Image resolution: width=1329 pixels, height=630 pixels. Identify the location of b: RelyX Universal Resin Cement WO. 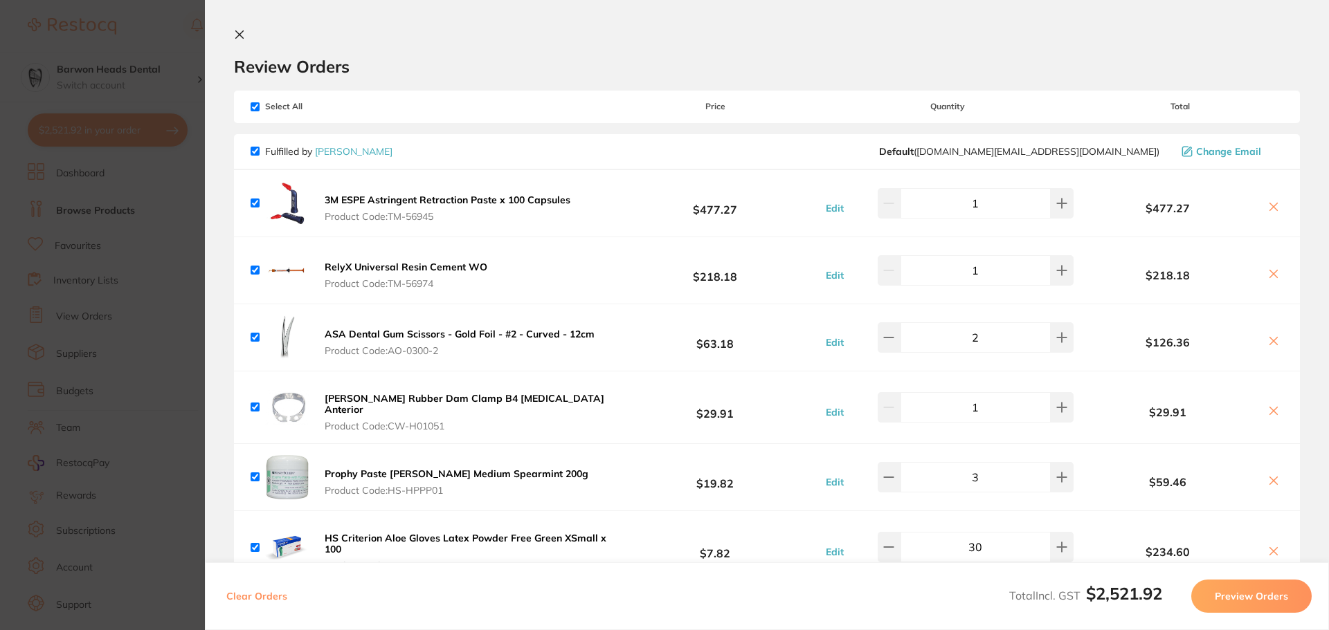
(406, 267).